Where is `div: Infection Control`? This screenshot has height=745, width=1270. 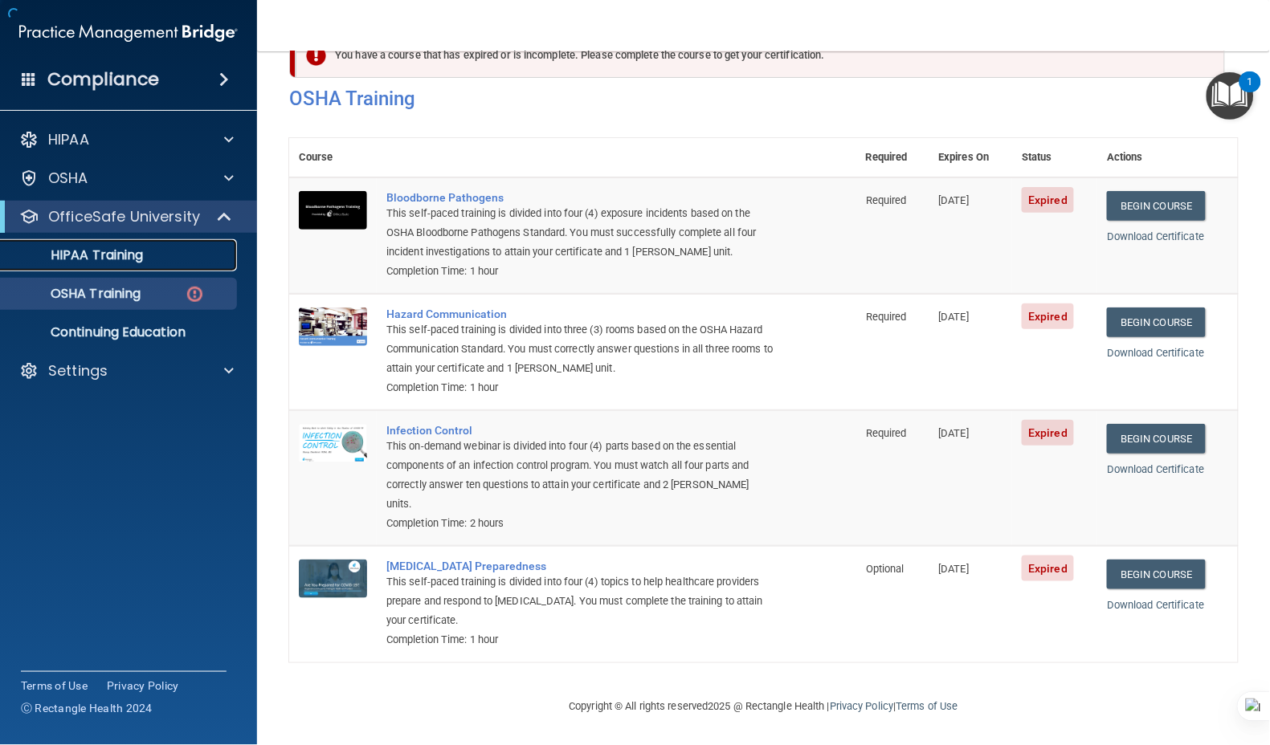
div: Infection Control is located at coordinates (581, 431).